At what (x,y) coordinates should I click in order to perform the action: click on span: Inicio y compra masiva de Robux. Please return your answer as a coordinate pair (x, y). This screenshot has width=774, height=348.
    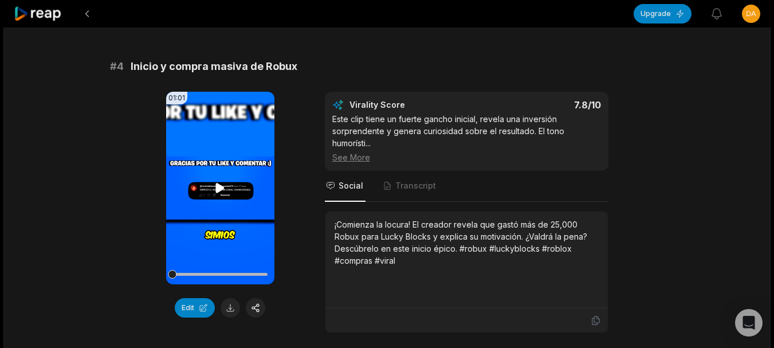
    Looking at the image, I should click on (214, 66).